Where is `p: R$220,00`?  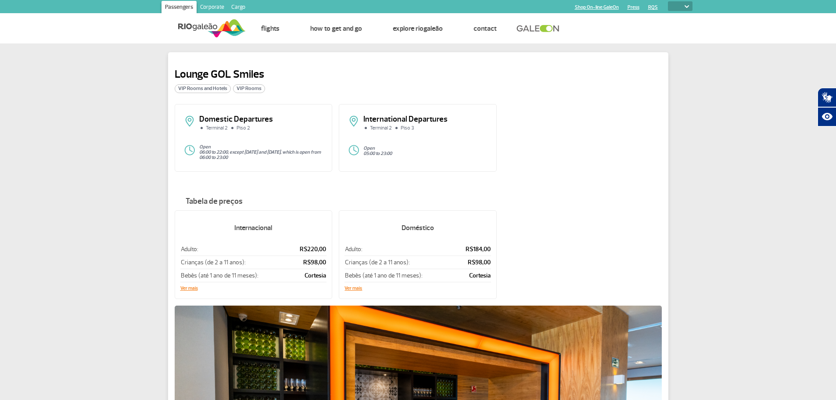 p: R$220,00 is located at coordinates (308, 249).